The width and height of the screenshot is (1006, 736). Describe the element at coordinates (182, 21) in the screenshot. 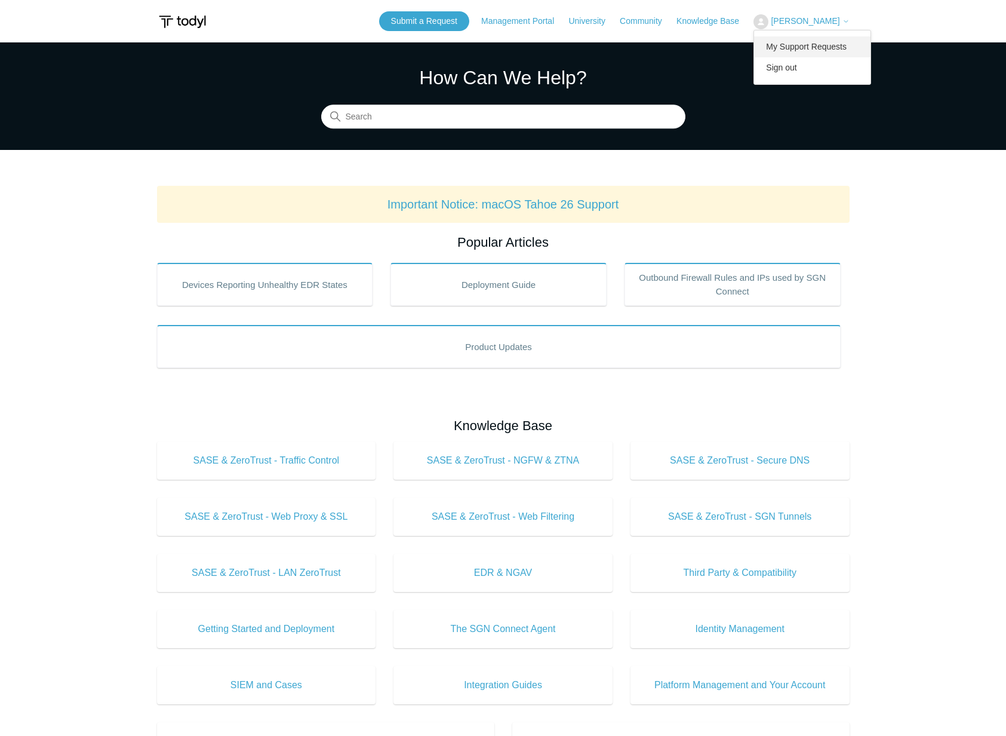

I see `img: Todyl Support Center Help Center home page` at that location.